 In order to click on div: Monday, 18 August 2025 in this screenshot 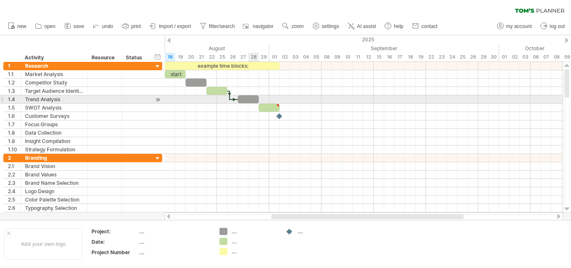, I will do `click(170, 57)`.